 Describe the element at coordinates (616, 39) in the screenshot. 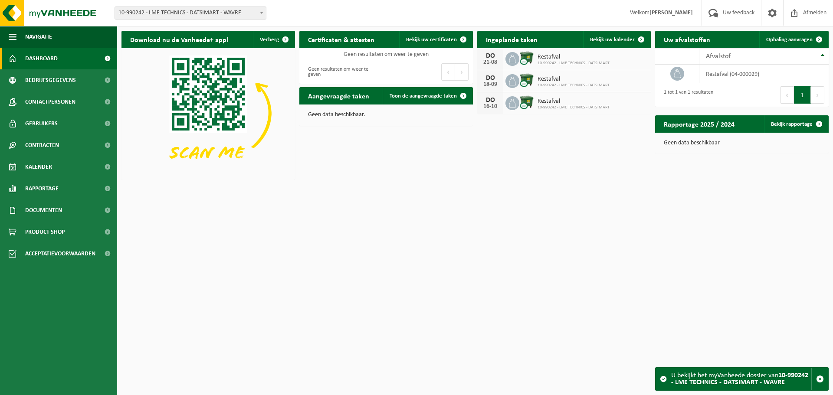

I see `a: Bekijk uw kalender` at that location.